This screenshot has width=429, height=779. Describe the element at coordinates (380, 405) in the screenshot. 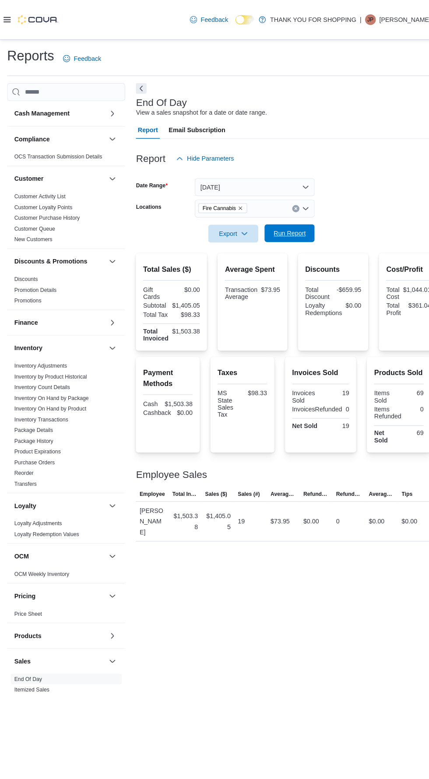

I see `div: Items Refunded` at that location.